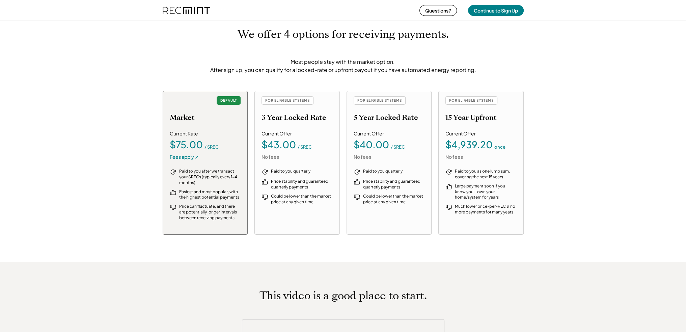 Image resolution: width=686 pixels, height=332 pixels. What do you see at coordinates (184, 157) in the screenshot?
I see `div: Fees apply ↗` at bounding box center [184, 157].